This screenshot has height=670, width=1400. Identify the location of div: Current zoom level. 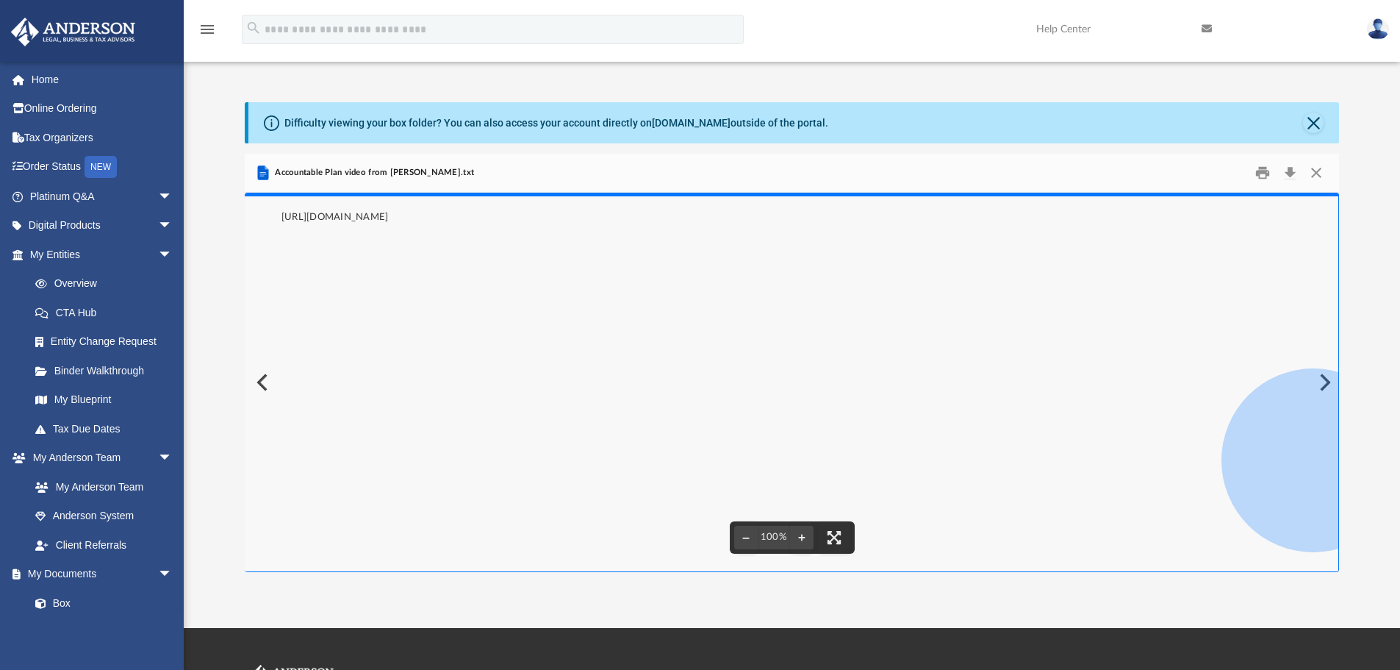
(774, 537).